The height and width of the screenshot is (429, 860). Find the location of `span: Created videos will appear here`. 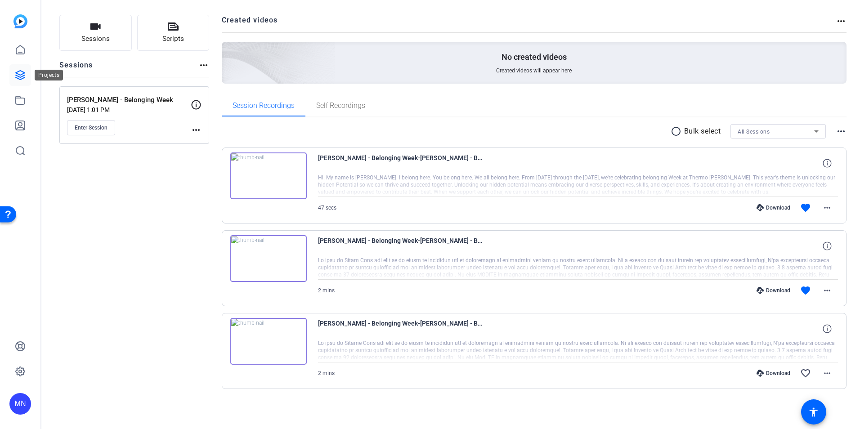

span: Created videos will appear here is located at coordinates (534, 71).